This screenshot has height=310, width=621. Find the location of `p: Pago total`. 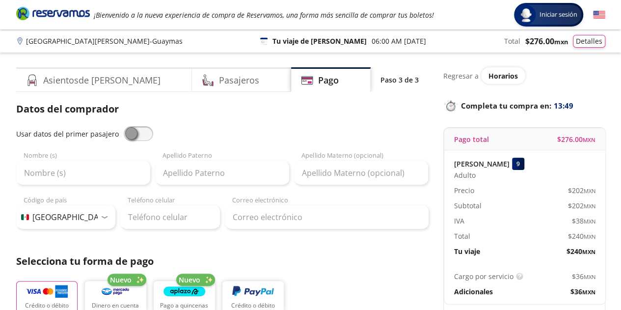

p: Pago total is located at coordinates (471, 139).